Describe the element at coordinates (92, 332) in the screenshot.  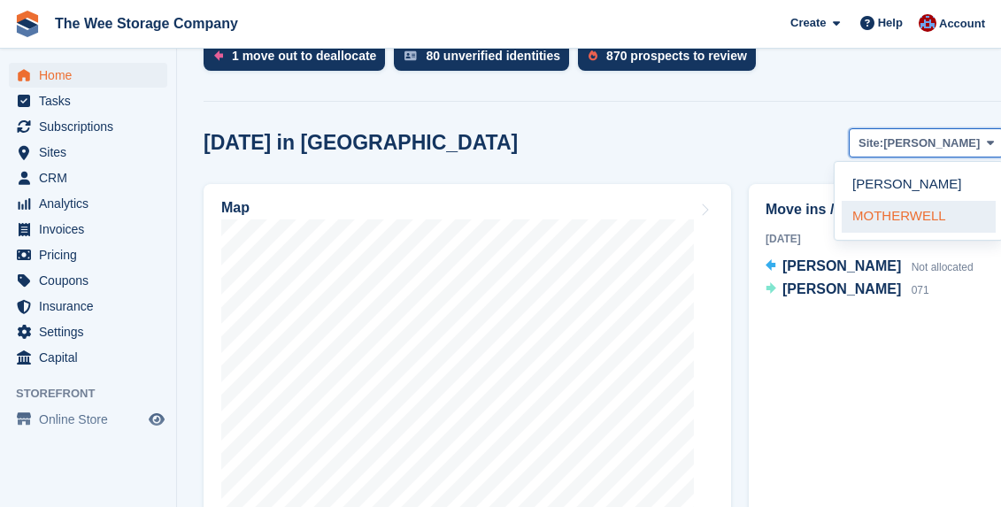
I see `span: Settings` at that location.